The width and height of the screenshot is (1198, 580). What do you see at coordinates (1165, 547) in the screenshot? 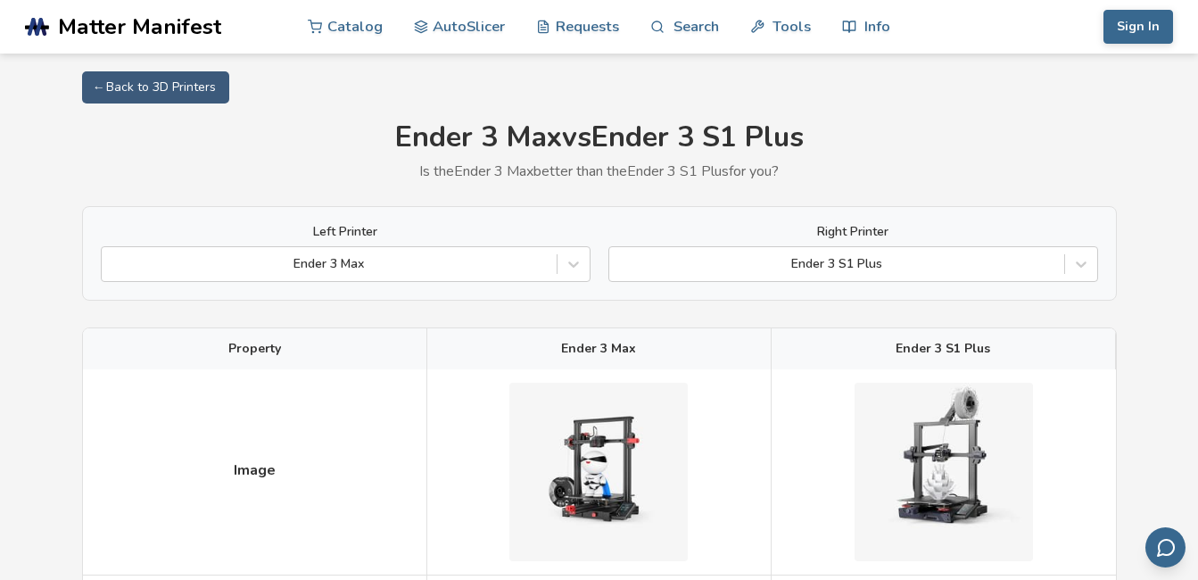
I see `button: Send feedback via email` at bounding box center [1165, 547].